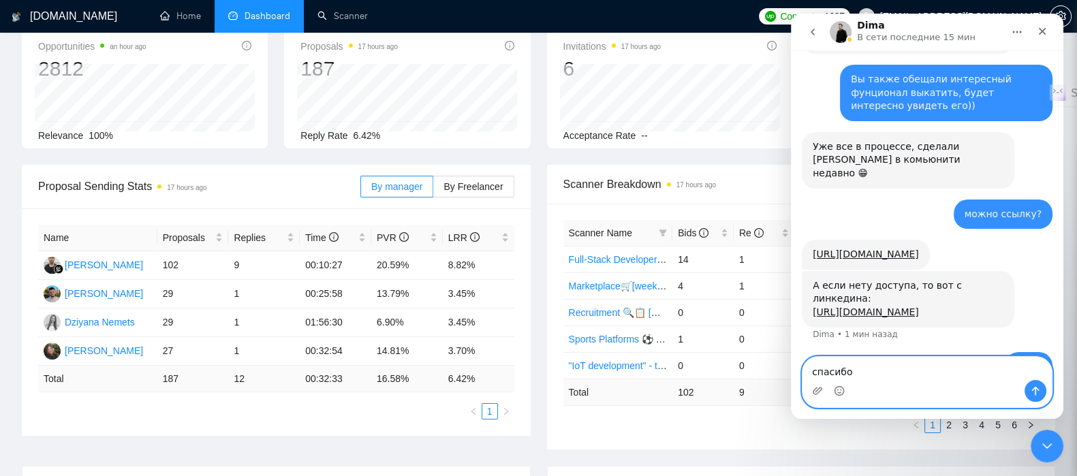 Image resolution: width=1077 pixels, height=476 pixels. What do you see at coordinates (658, 286) in the screenshot?
I see `a: Marketplace🛒[weekdays, full description]` at bounding box center [658, 286].